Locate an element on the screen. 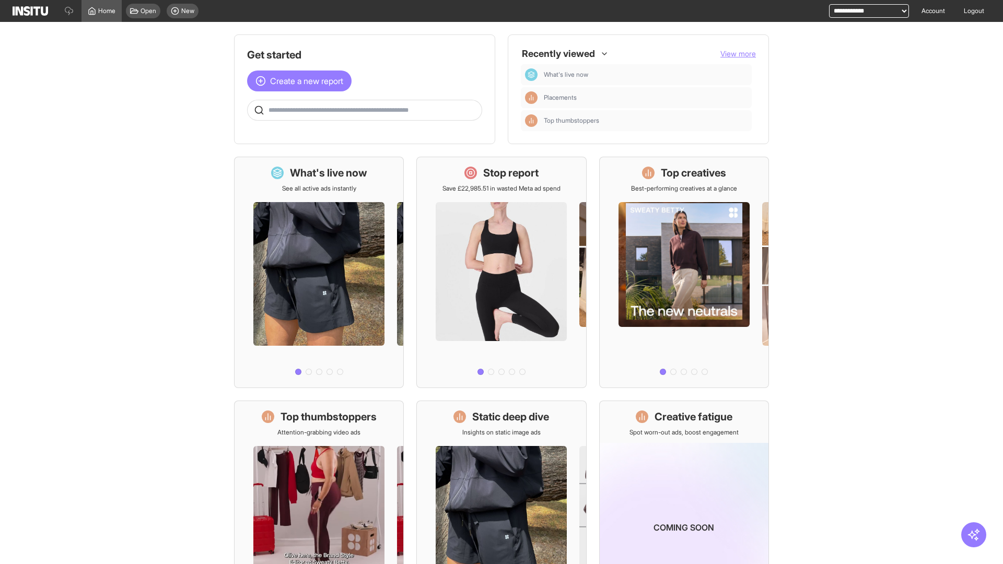 This screenshot has height=564, width=1003. span: New is located at coordinates (187, 11).